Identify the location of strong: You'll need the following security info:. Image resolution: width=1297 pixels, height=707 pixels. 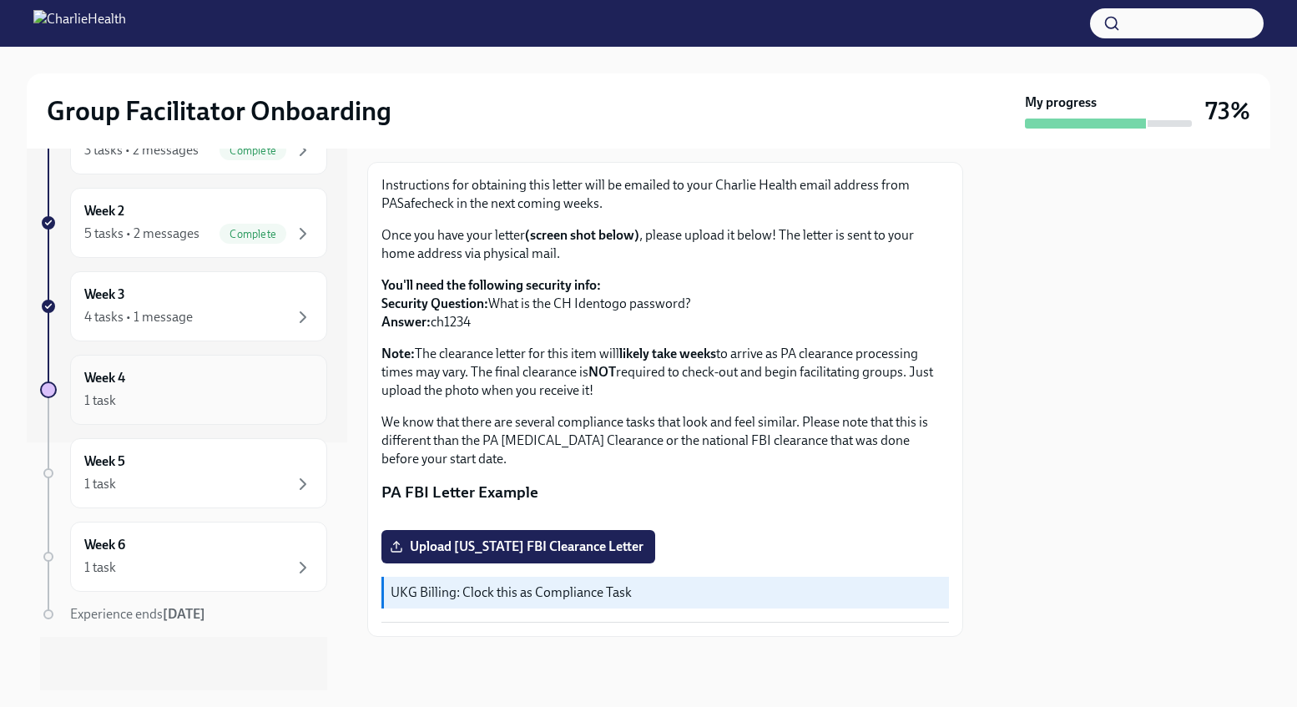
(491, 285).